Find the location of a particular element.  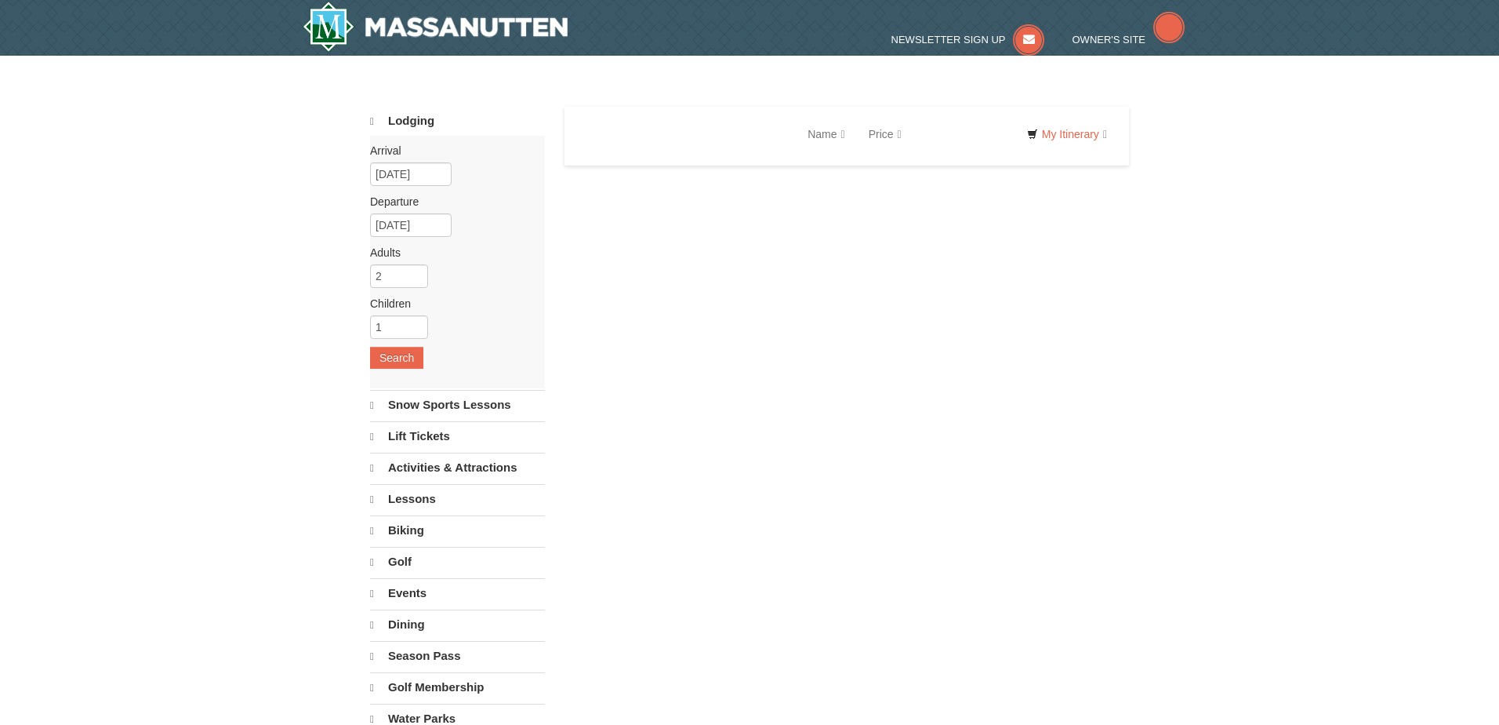

a: Dining is located at coordinates (457, 624).